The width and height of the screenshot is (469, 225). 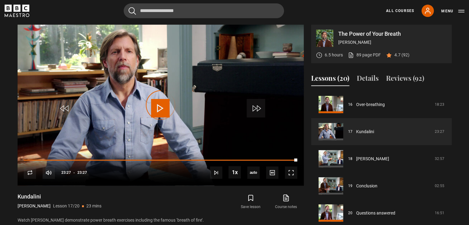 I want to click on button: Fullscreen, so click(x=291, y=173).